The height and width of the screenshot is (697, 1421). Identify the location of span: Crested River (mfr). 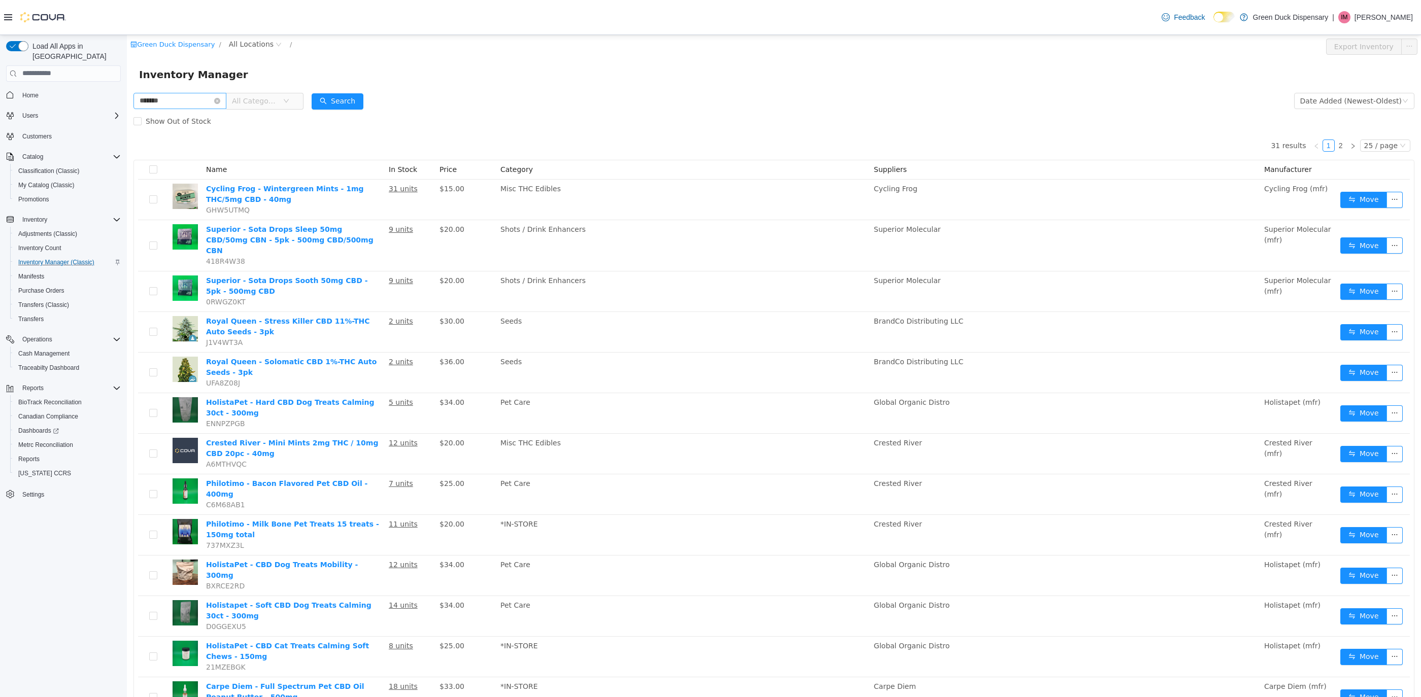
(1161, 413).